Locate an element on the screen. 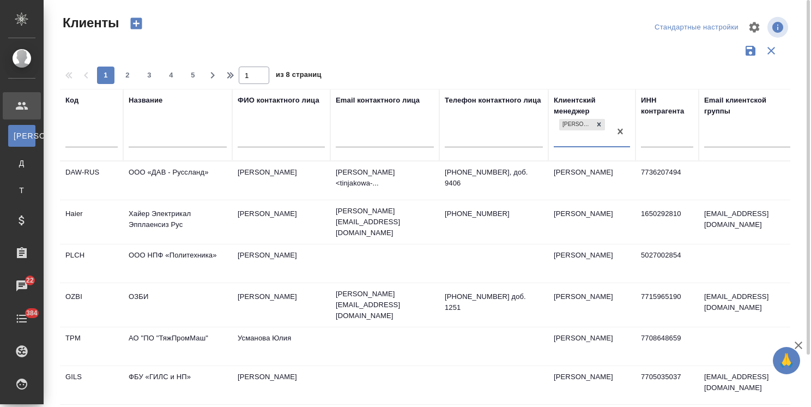 This screenshot has height=407, width=811. div: Название is located at coordinates (146, 100).